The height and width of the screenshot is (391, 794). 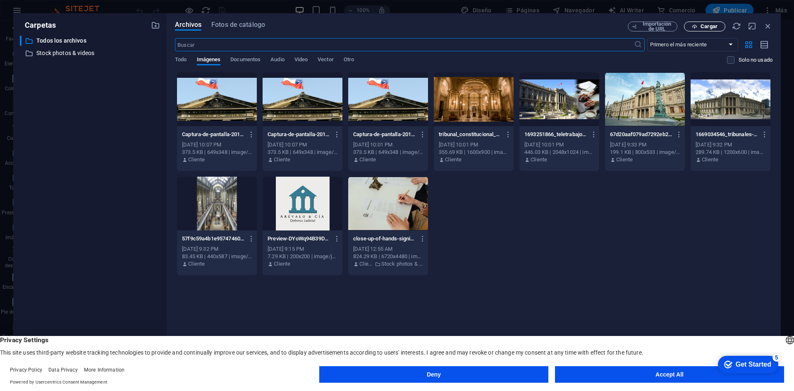 What do you see at coordinates (384, 134) in the screenshot?
I see `p: Captura-de-pantalla-2019-03-10-a-las-21.12.57-xRTdQu-st_C2oDHxeThjvA.png` at bounding box center [384, 134].